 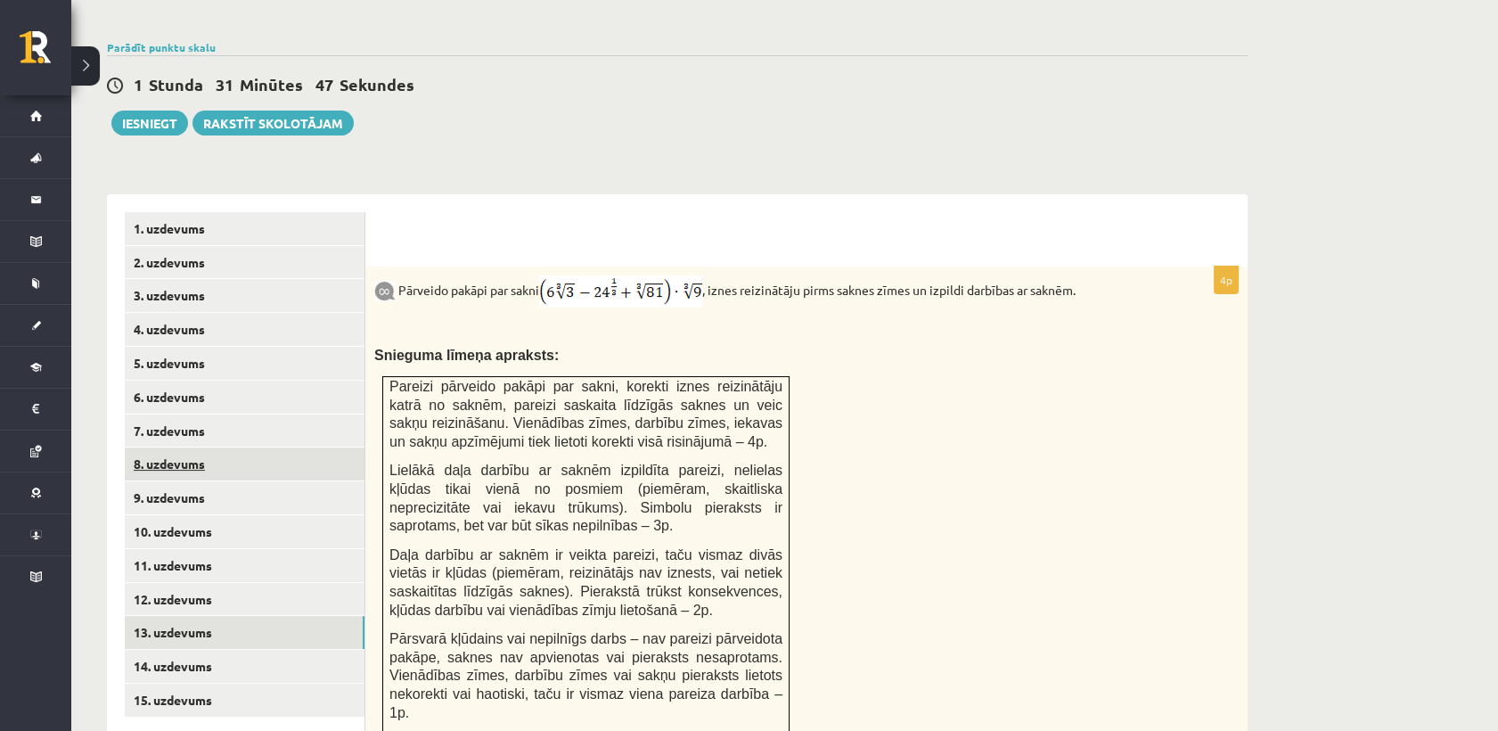 What do you see at coordinates (385, 291) in the screenshot?
I see `img: 9k=` at bounding box center [385, 291].